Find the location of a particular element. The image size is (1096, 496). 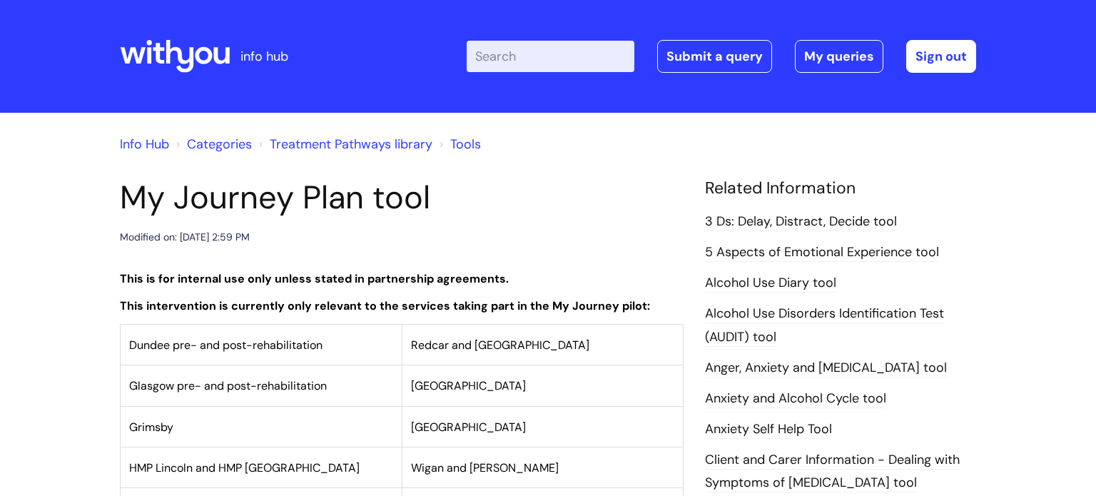

li: Treatment Pathways library is located at coordinates (344, 144).